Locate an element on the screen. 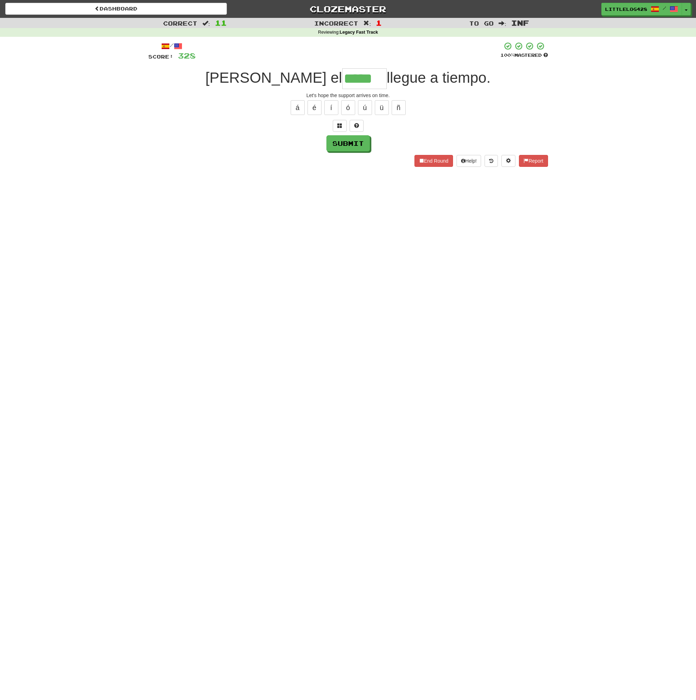 Image resolution: width=696 pixels, height=700 pixels. span: llegue a tiempo. is located at coordinates (439, 78).